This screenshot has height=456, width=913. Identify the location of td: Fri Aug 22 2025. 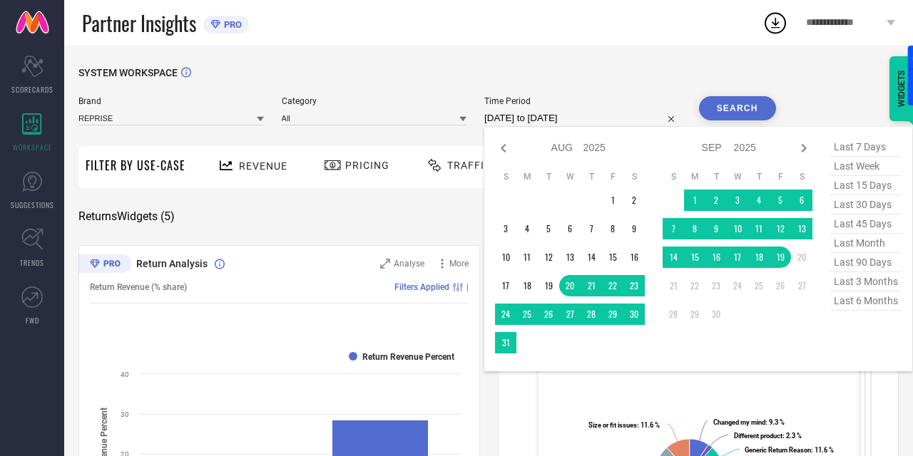
(612, 286).